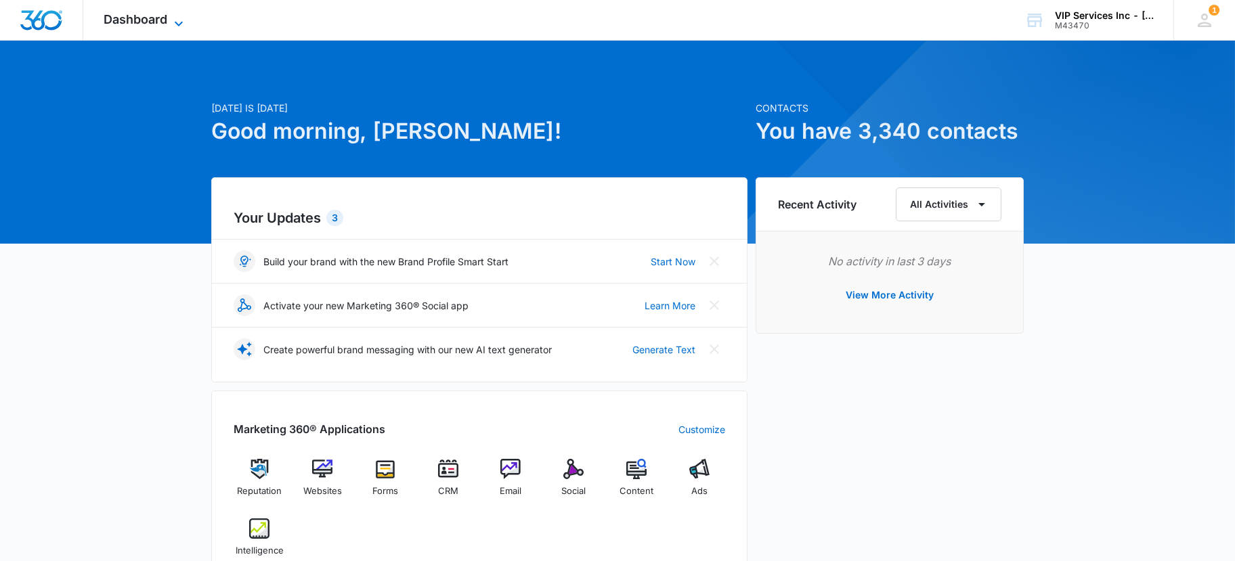  I want to click on h6: Recent Activity, so click(817, 204).